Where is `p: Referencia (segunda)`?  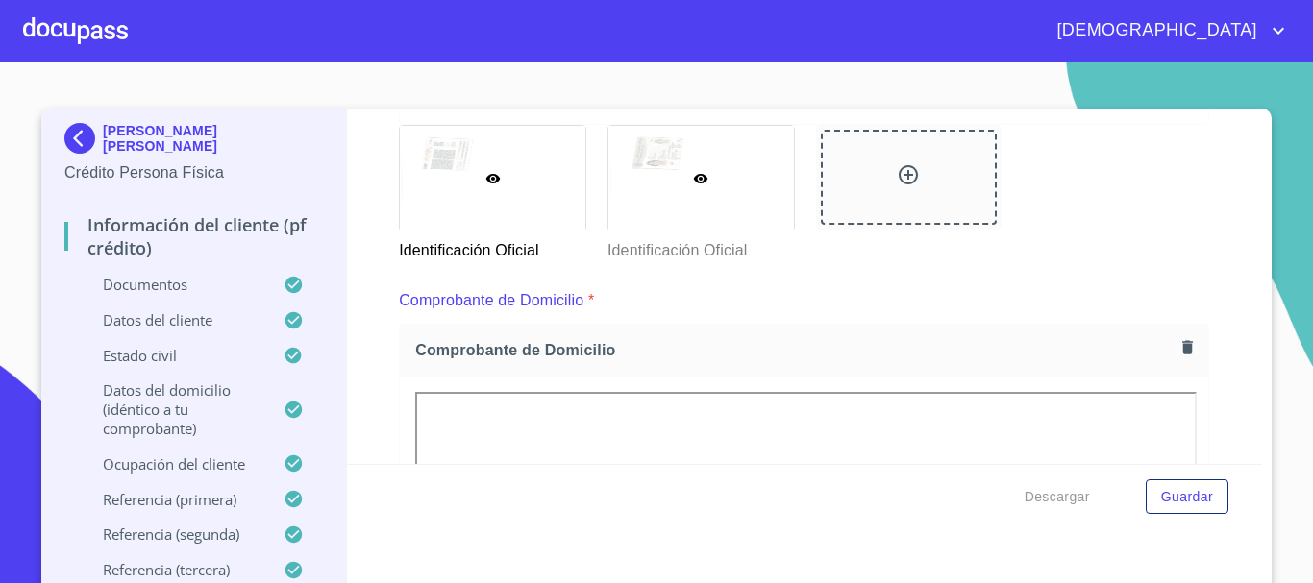
p: Referencia (segunda) is located at coordinates (174, 534).